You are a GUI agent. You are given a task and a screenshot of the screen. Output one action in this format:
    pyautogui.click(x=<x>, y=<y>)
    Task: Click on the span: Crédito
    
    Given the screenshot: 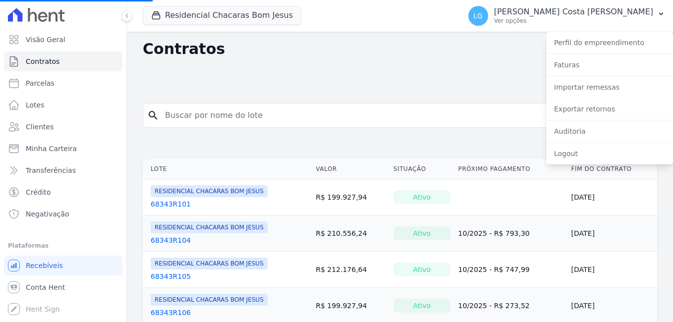 What is the action you would take?
    pyautogui.click(x=38, y=192)
    